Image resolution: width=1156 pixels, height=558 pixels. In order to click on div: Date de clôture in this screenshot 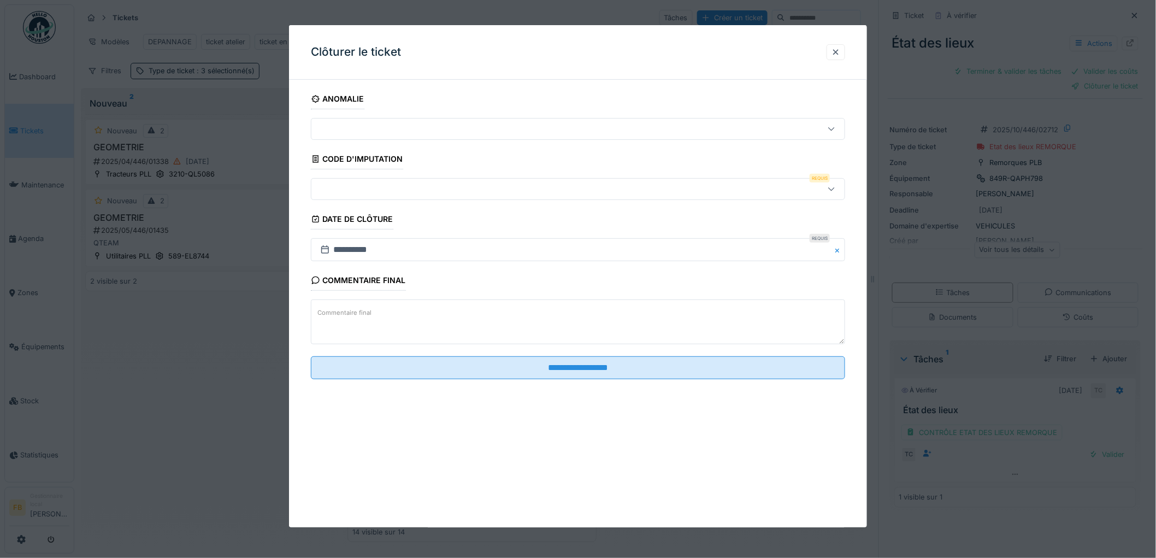, I will do `click(352, 220)`.